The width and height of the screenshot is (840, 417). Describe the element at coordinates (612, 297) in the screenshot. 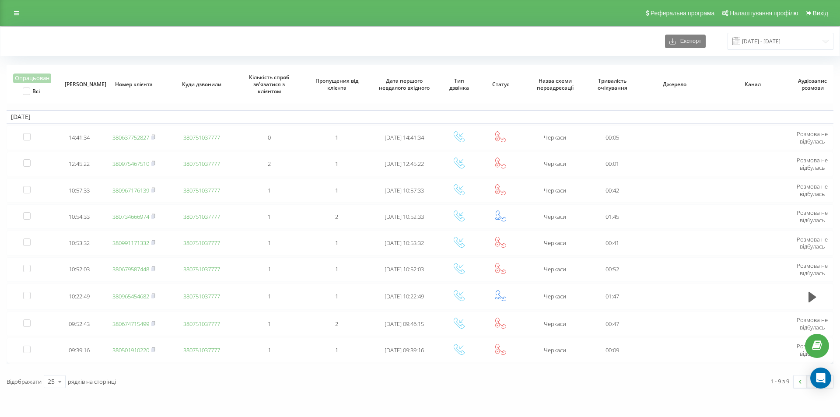

I see `td: 01:47` at that location.